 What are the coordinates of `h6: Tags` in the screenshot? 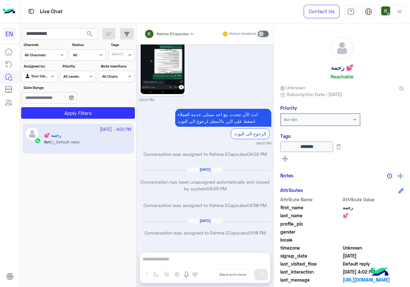 It's located at (342, 136).